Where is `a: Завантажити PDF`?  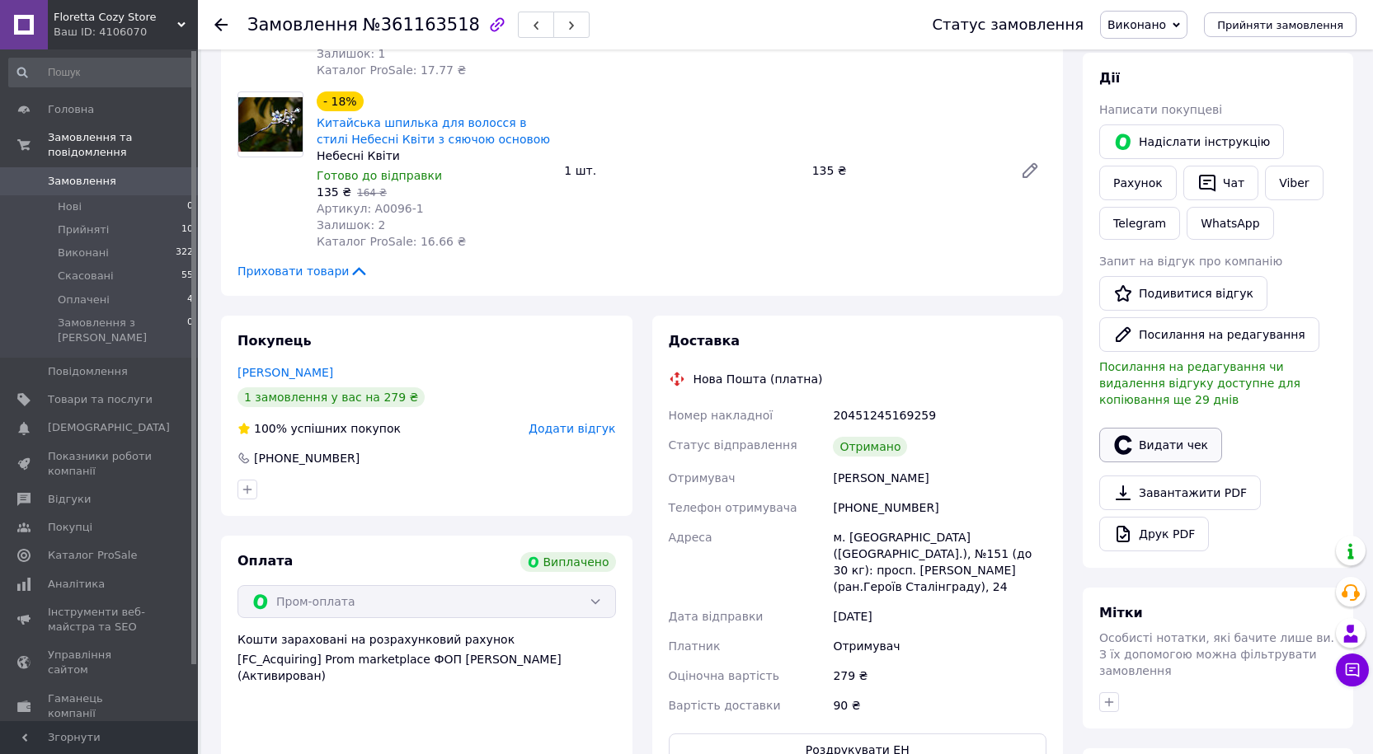
a: Завантажити PDF is located at coordinates (1180, 493).